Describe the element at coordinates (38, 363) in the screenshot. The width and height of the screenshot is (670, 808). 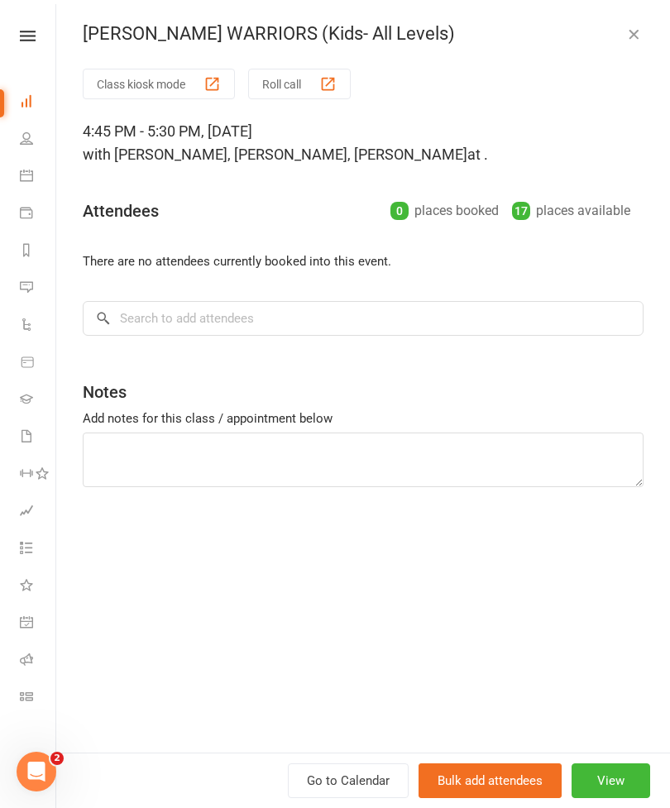
I see `a: Product Sales` at that location.